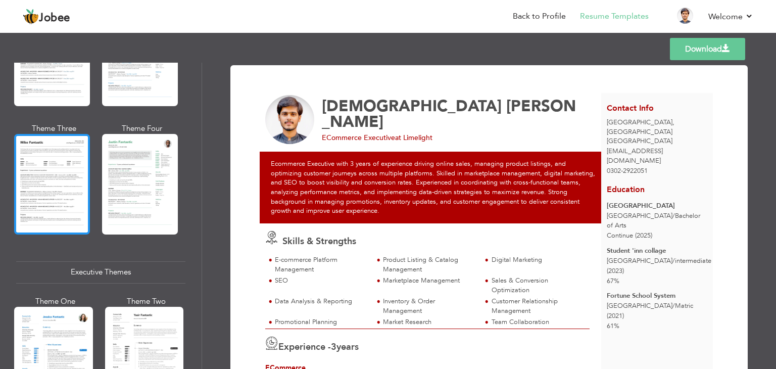 The image size is (776, 369). I want to click on span: Skills & Strengths, so click(319, 241).